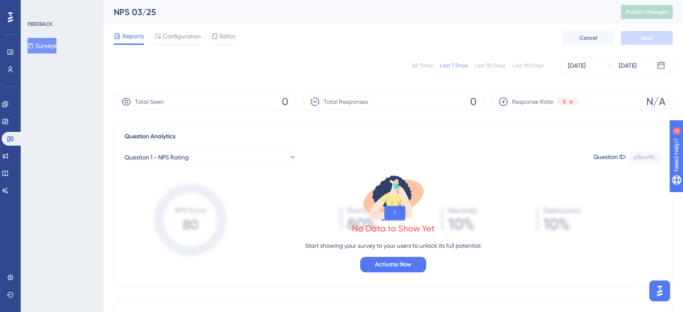 The height and width of the screenshot is (312, 683). Describe the element at coordinates (454, 66) in the screenshot. I see `div: Last 7 Days` at that location.